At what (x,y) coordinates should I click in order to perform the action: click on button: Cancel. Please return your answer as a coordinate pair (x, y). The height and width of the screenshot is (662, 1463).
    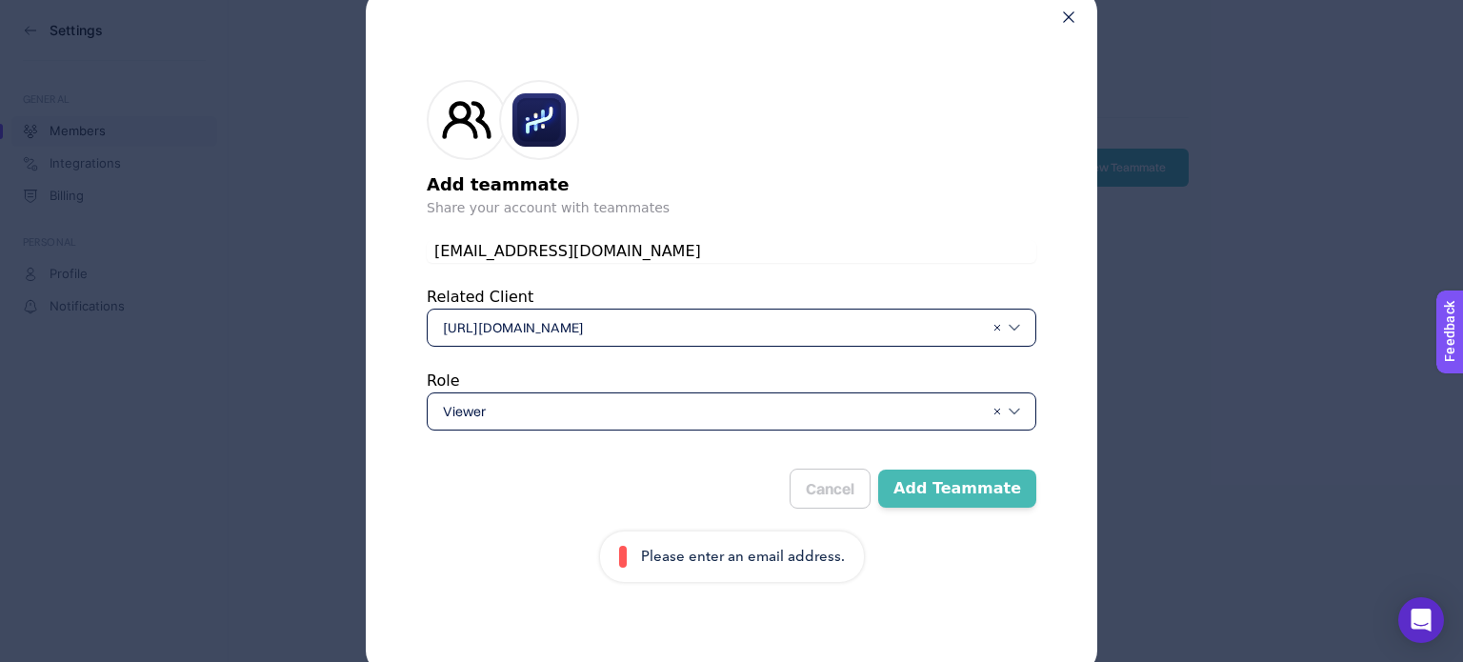
    Looking at the image, I should click on (830, 489).